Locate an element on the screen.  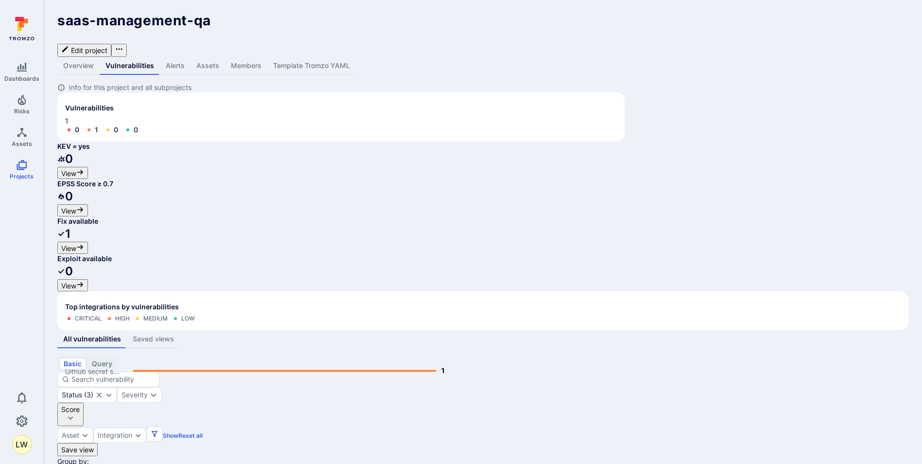
h2: Fix available is located at coordinates (199, 221).